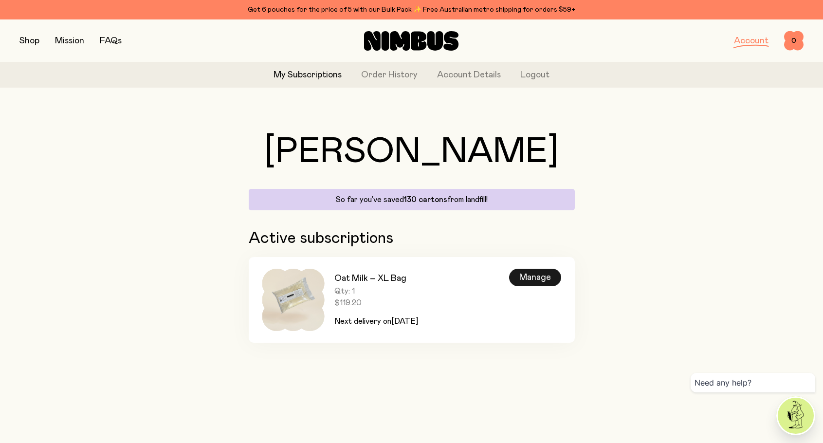 The image size is (823, 443). Describe the element at coordinates (794, 41) in the screenshot. I see `button: 0` at that location.